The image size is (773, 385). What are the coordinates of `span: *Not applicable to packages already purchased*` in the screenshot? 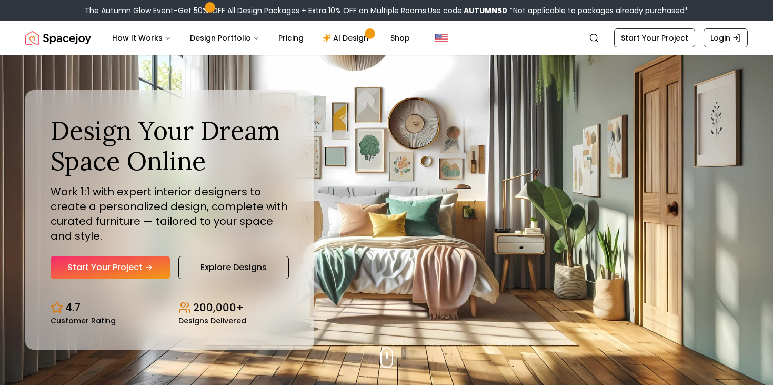 It's located at (598, 11).